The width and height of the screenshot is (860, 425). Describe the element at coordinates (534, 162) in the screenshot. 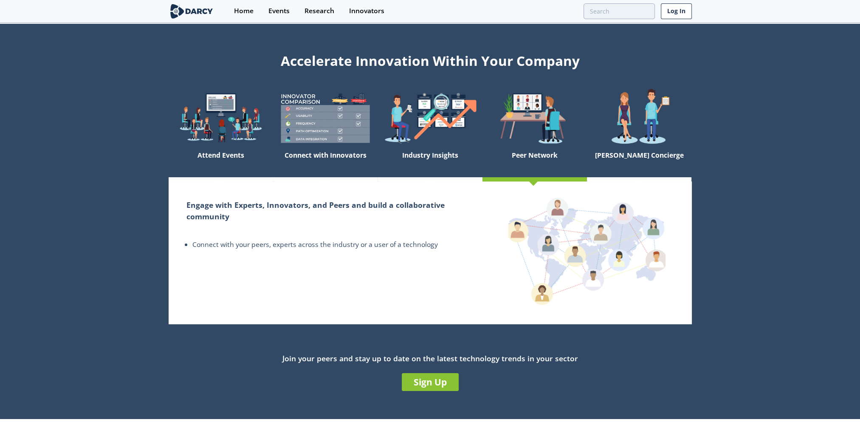

I see `div: Peer Network` at that location.